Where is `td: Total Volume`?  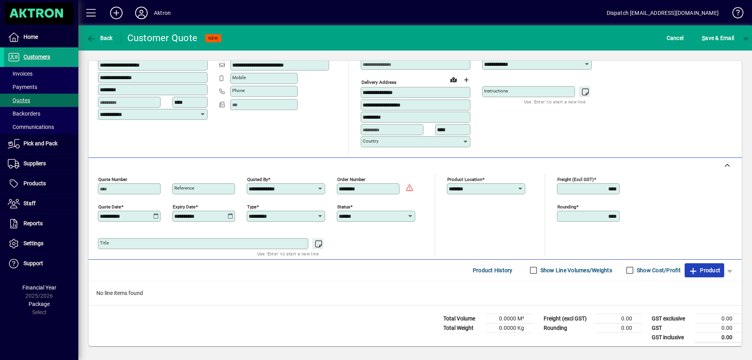
td: Total Volume is located at coordinates (463, 319).